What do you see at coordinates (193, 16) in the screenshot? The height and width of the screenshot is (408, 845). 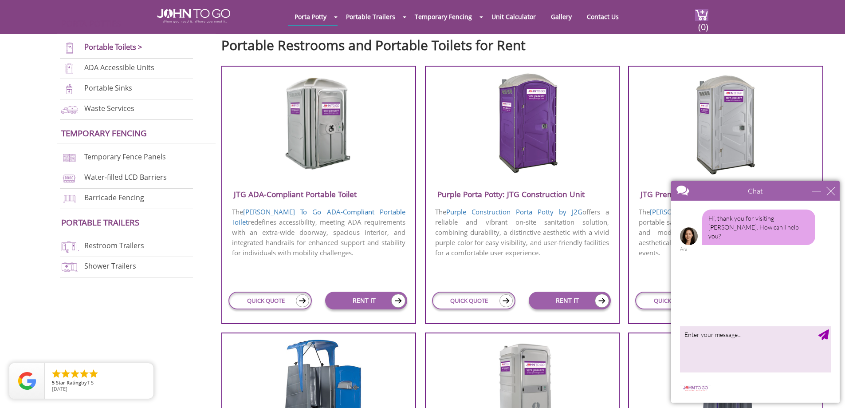 I see `img: JOHN to go` at bounding box center [193, 16].